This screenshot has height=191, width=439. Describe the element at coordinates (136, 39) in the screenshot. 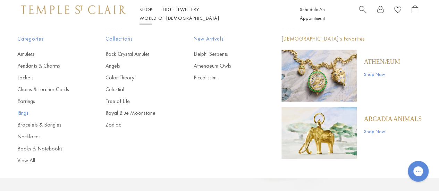

I see `span: Collections` at that location.